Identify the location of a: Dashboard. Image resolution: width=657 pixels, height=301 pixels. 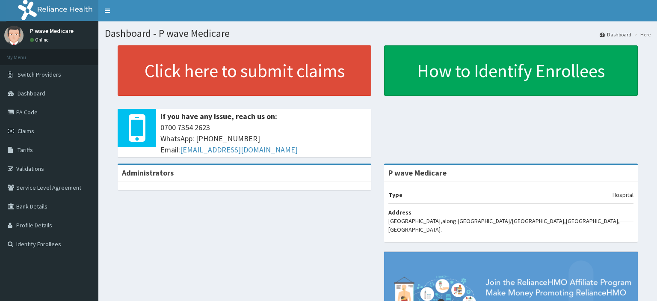
(616, 34).